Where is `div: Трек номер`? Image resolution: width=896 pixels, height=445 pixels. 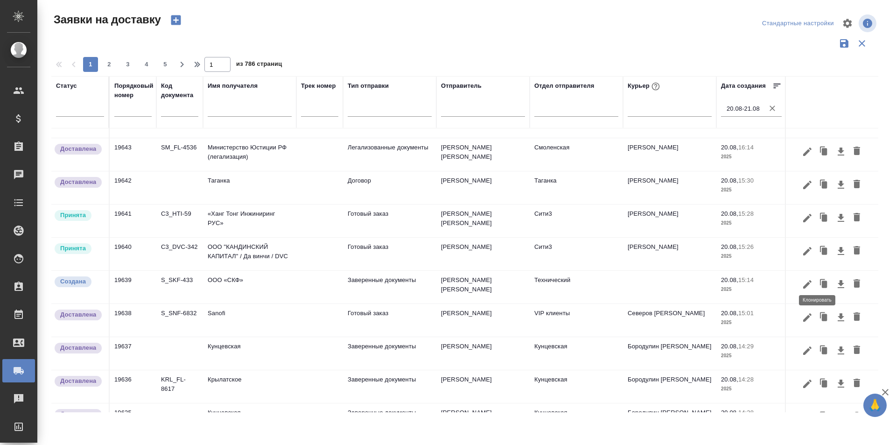
div: Трек номер is located at coordinates (318, 86).